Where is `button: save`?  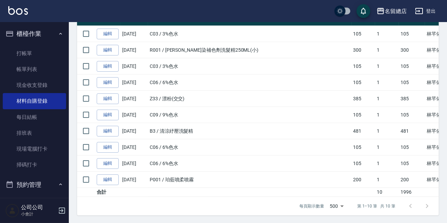 button: save is located at coordinates (364, 11).